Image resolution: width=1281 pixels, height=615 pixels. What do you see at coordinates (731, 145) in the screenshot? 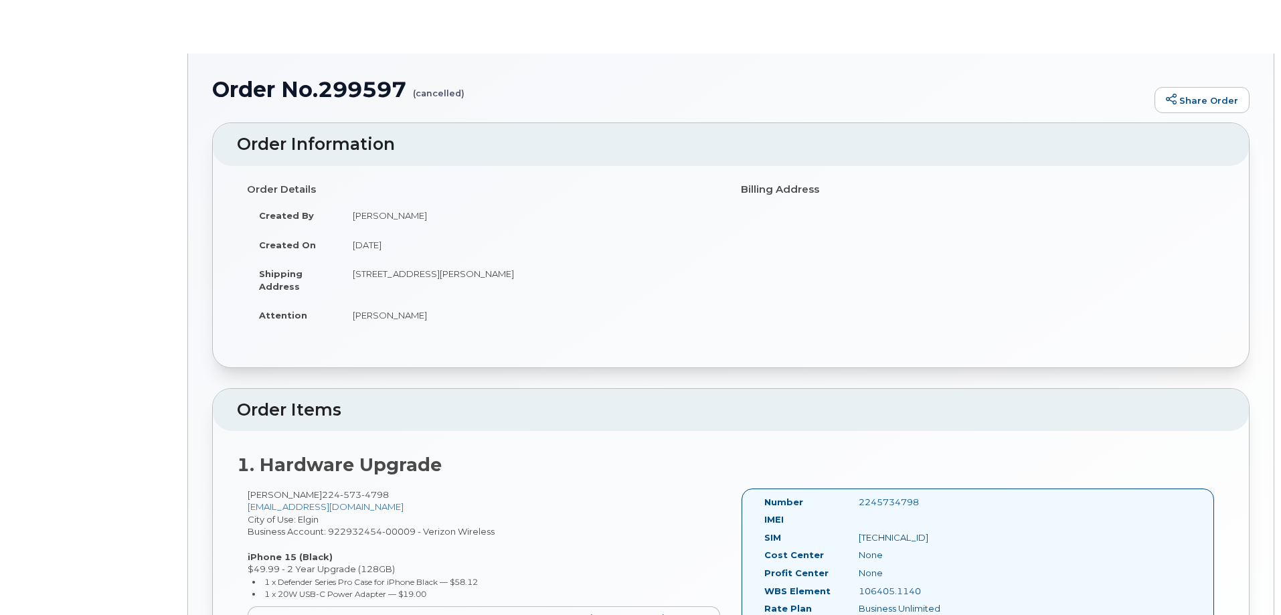
I see `h2: Order Information` at bounding box center [731, 145].